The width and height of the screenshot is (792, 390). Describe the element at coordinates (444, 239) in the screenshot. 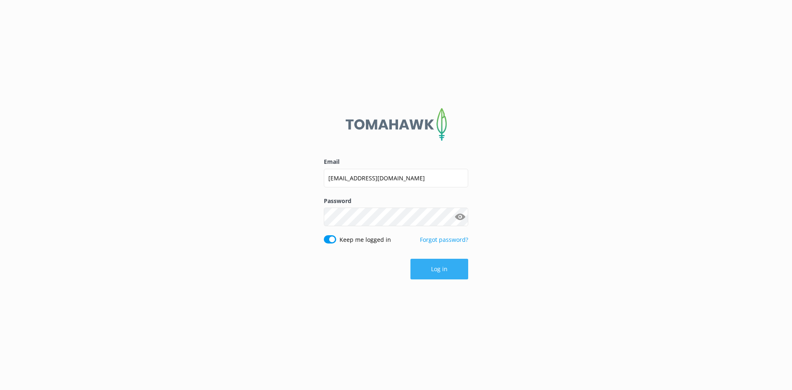

I see `a: Forgot password?` at that location.